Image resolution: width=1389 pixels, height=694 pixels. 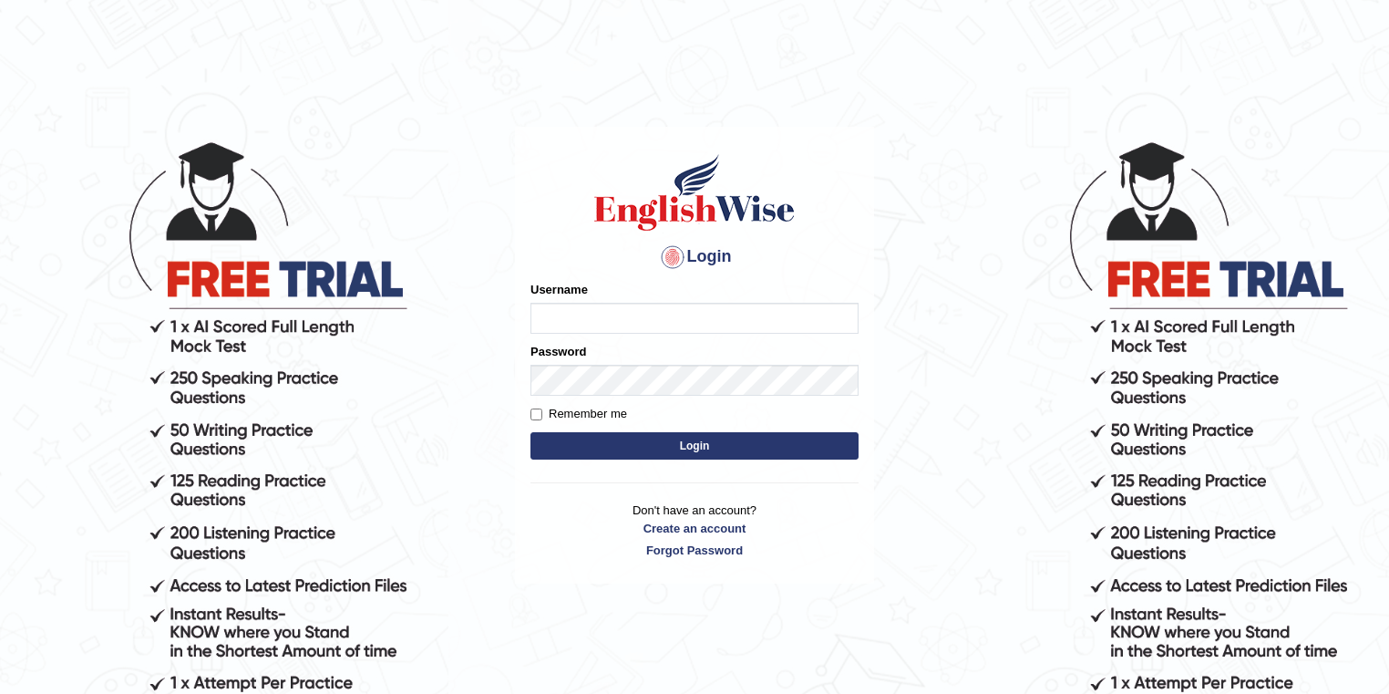 What do you see at coordinates (579, 414) in the screenshot?
I see `label: Remember me` at bounding box center [579, 414].